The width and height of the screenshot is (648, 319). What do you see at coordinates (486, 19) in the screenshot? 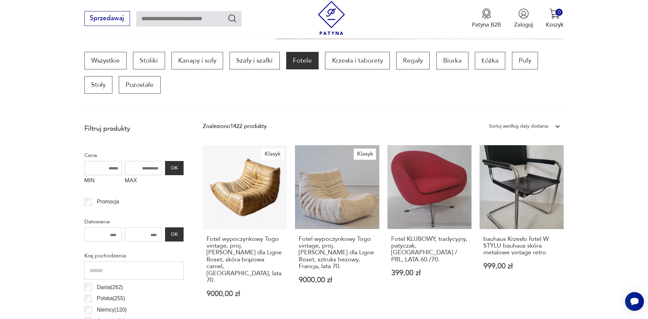
I see `button: Patyna B2B` at bounding box center [486, 19].